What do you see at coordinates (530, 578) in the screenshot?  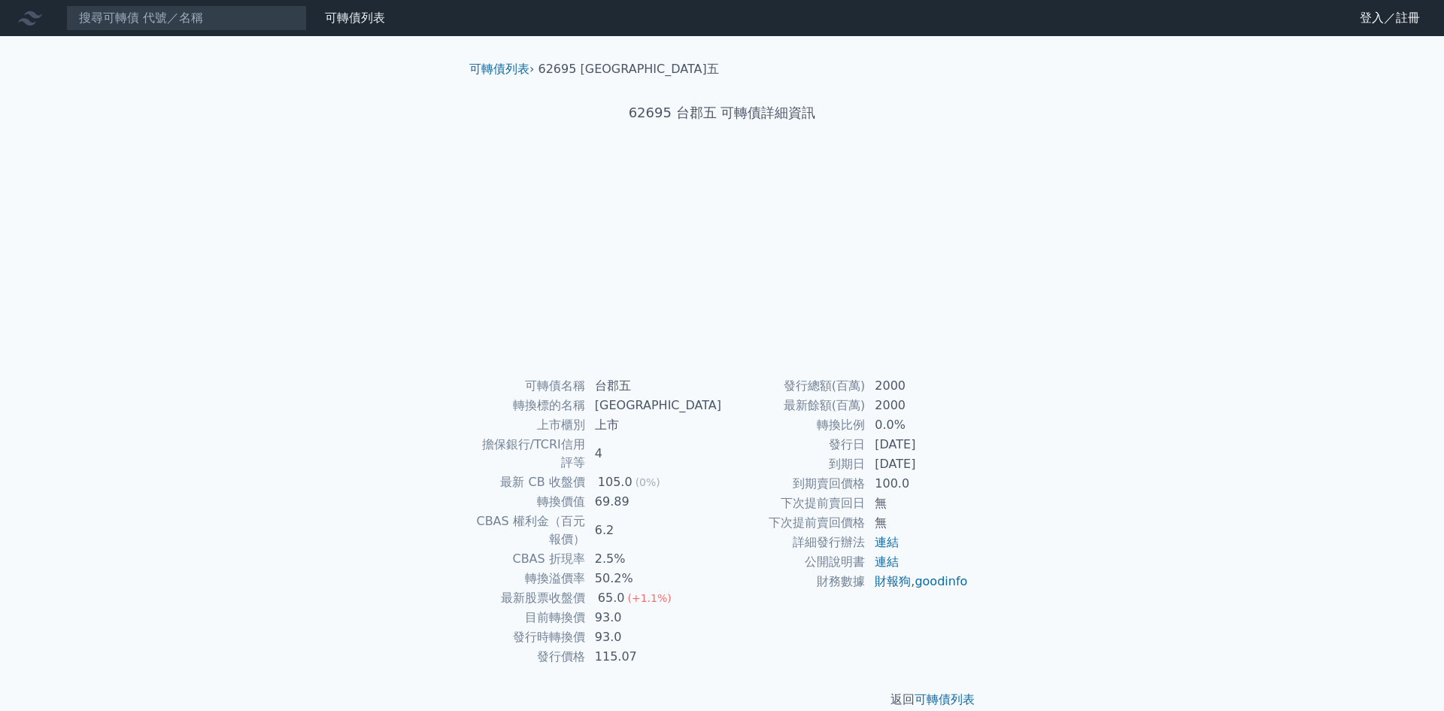 I see `td: 轉換溢價率` at bounding box center [530, 578].